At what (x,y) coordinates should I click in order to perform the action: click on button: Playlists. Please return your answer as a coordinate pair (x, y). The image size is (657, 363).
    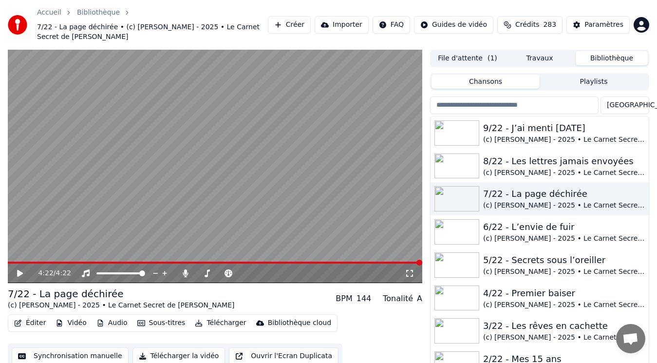
    Looking at the image, I should click on (594, 81).